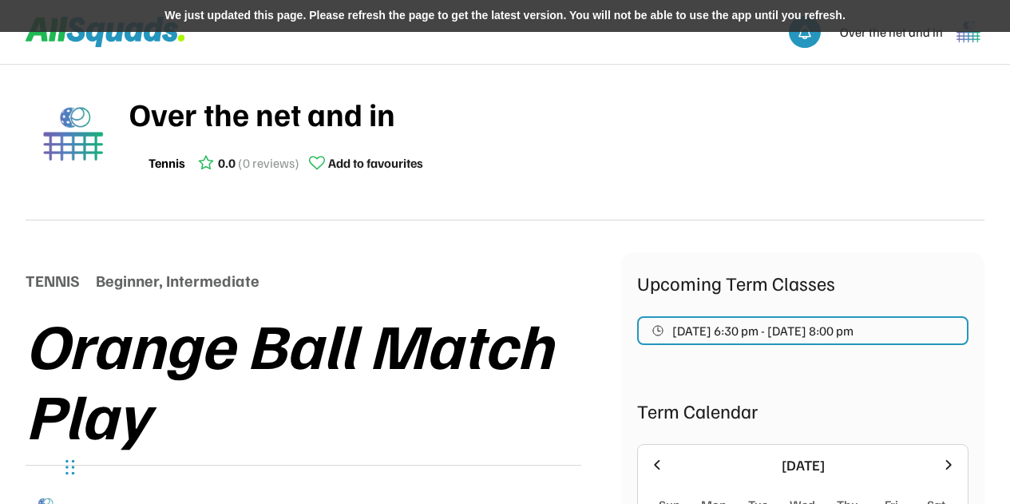 This screenshot has height=504, width=1010. I want to click on div: Add to favourites, so click(375, 163).